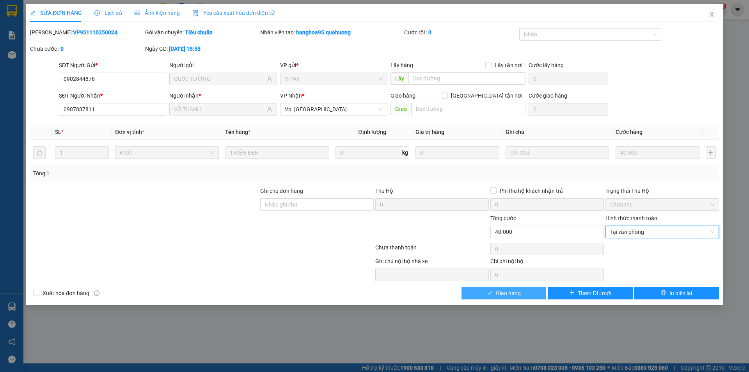 The width and height of the screenshot is (749, 372). I want to click on span: Thêm ĐH mới, so click(594, 293).